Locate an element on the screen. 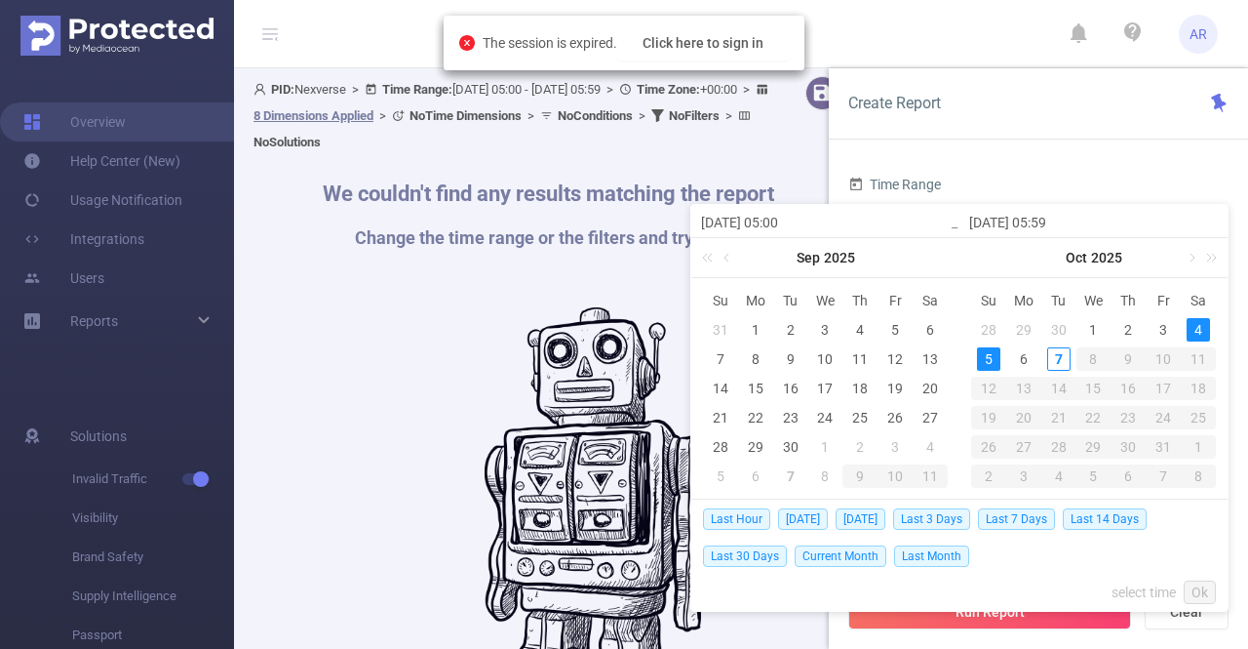 This screenshot has height=649, width=1248. td: October 9, 2025 is located at coordinates (1128, 359).